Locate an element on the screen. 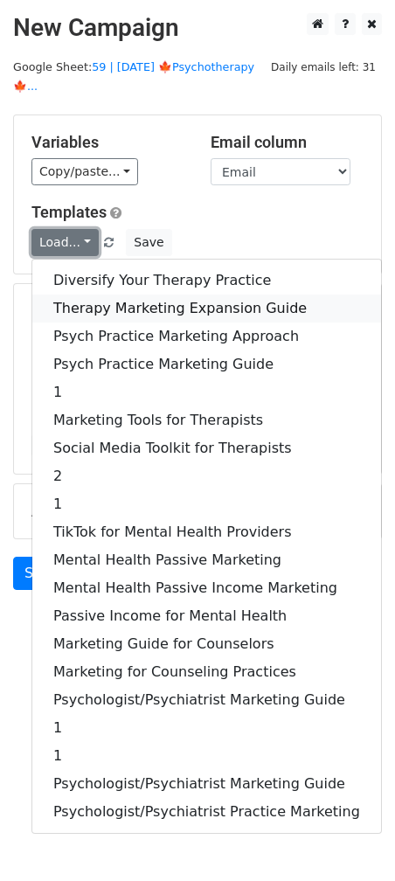 The image size is (395, 881). a: Therapy Marketing Expansion Guide is located at coordinates (206, 309).